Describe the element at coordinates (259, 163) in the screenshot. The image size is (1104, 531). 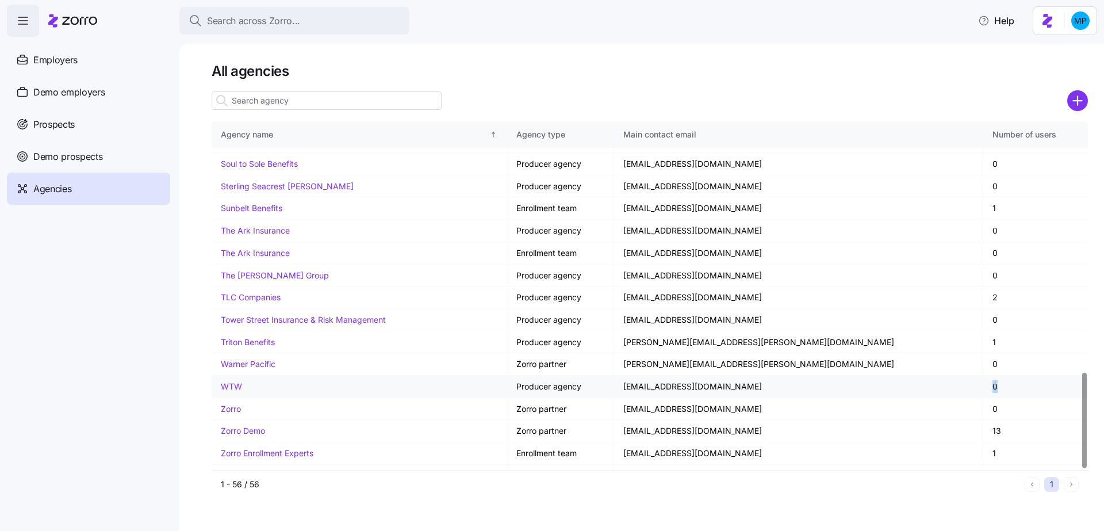
I see `a: Soul to Sole Benefits` at that location.